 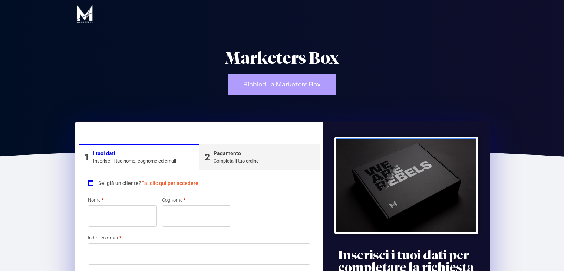 What do you see at coordinates (199, 181) in the screenshot?
I see `div: Sei già un cliente?` at bounding box center [199, 181].